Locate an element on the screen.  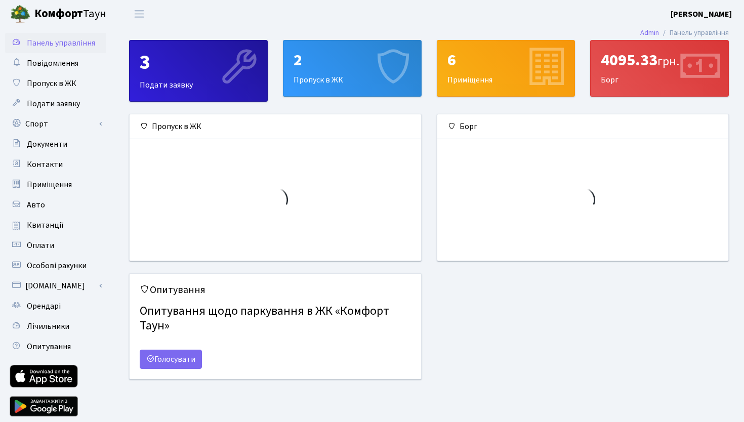
span: Квитанції is located at coordinates (45, 225).